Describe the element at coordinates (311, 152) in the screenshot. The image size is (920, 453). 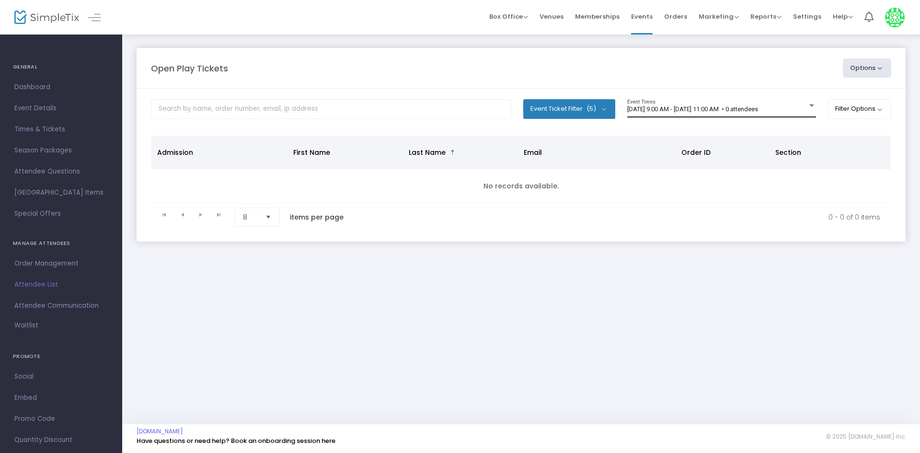
I see `span: First Name` at that location.